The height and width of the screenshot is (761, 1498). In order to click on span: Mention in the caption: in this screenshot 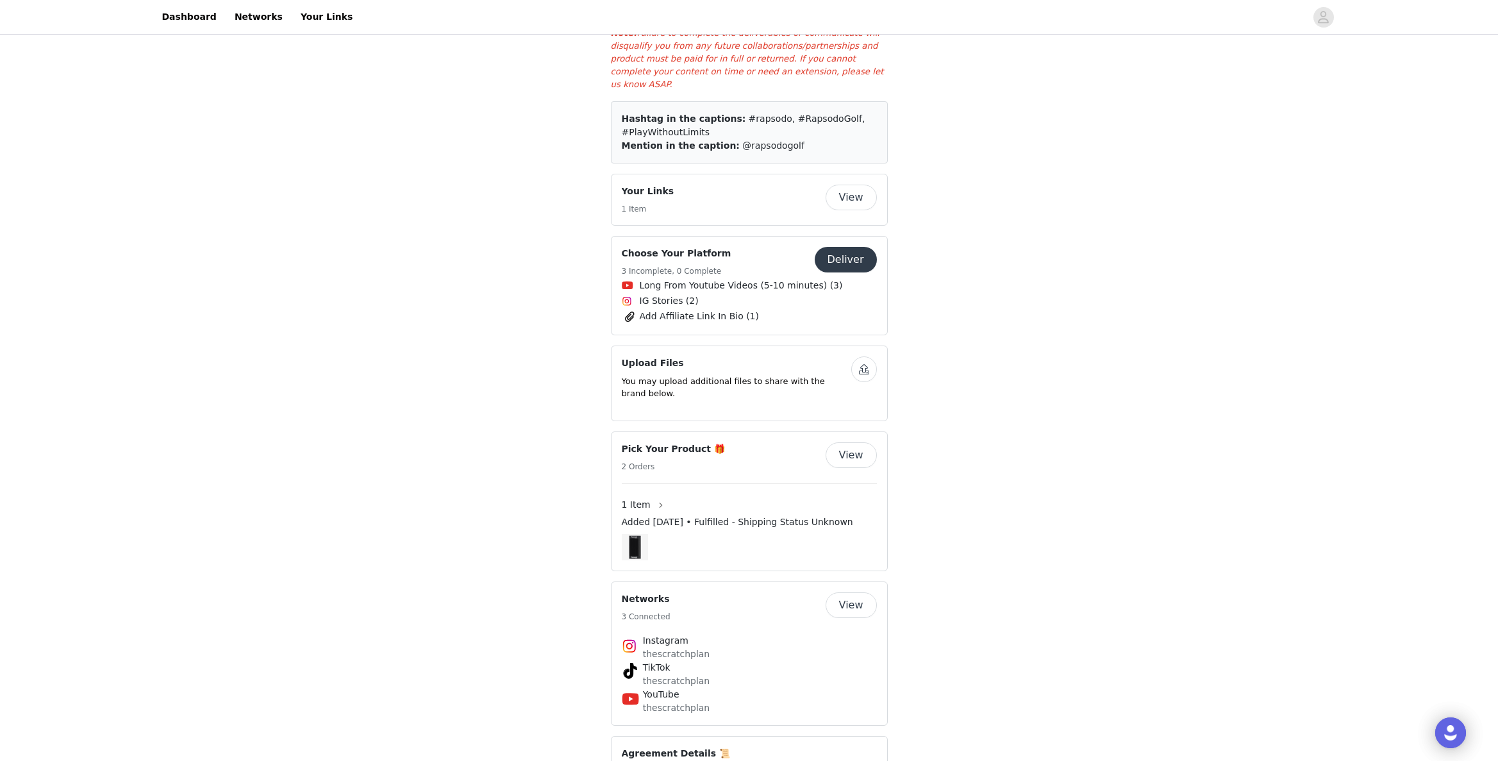, I will do `click(681, 145)`.